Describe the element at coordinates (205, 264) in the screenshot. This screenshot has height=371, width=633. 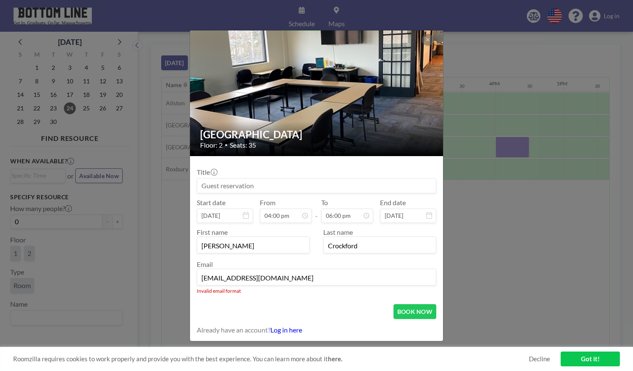
I see `label: Email` at that location.